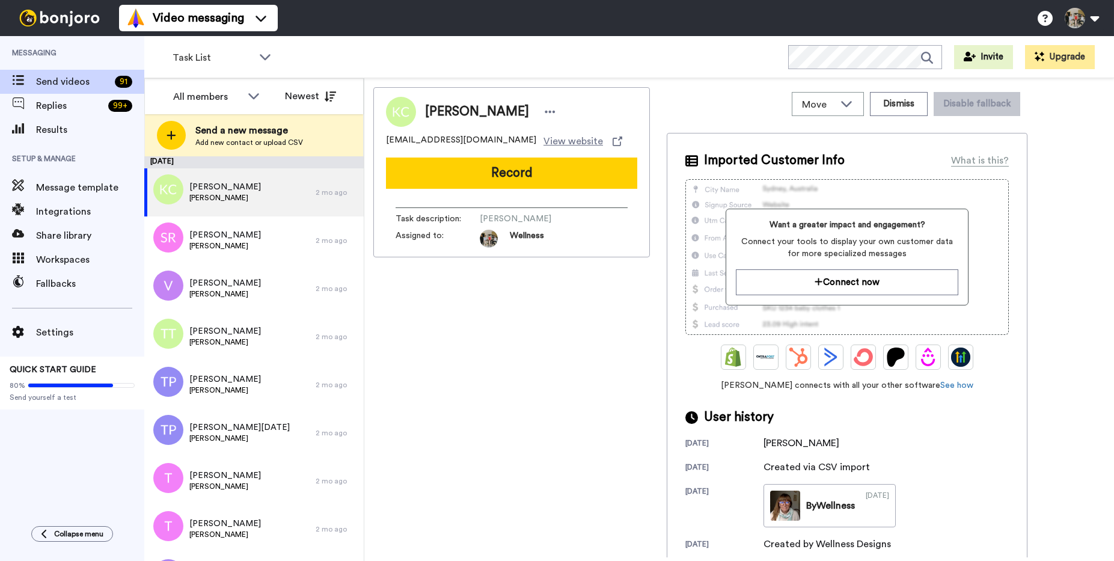 The image size is (1114, 561). Describe the element at coordinates (512, 173) in the screenshot. I see `button: Record` at that location.